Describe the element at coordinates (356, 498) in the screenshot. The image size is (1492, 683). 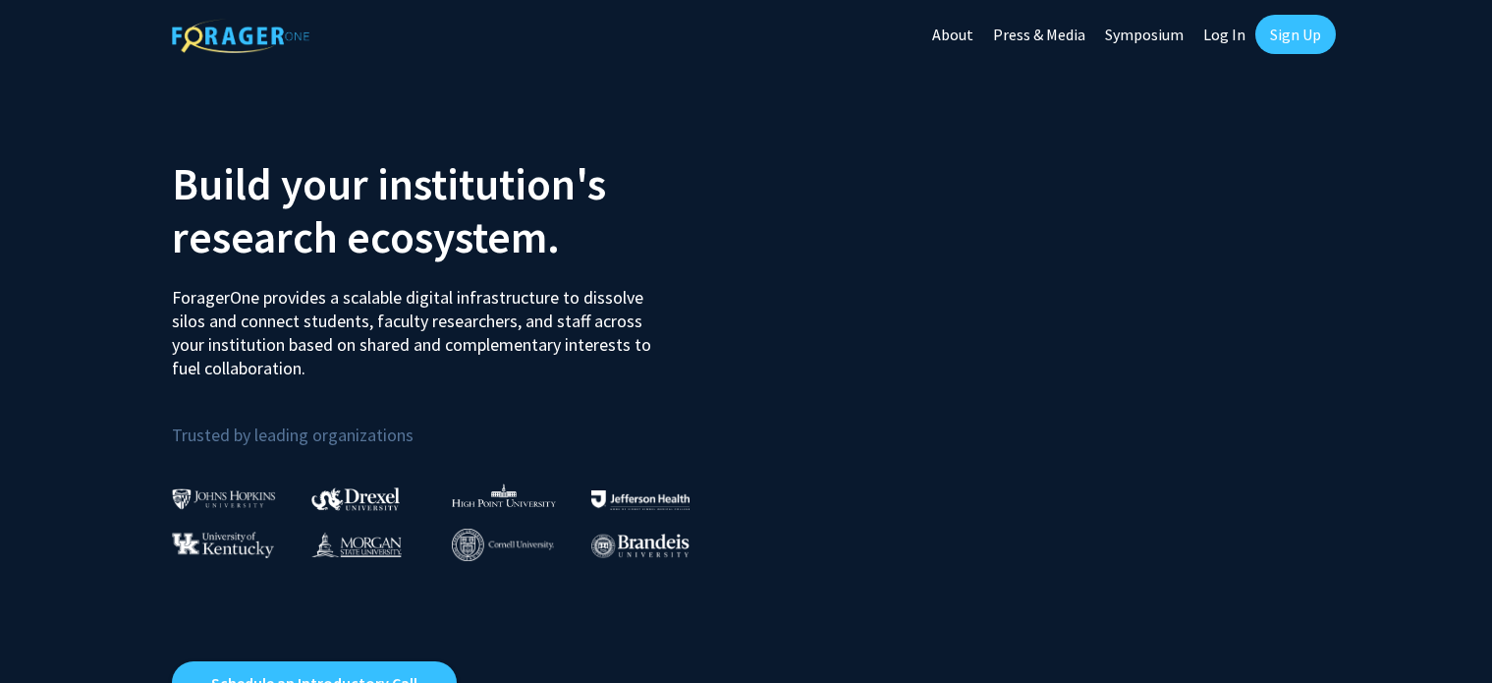
I see `img: Drexel University` at that location.